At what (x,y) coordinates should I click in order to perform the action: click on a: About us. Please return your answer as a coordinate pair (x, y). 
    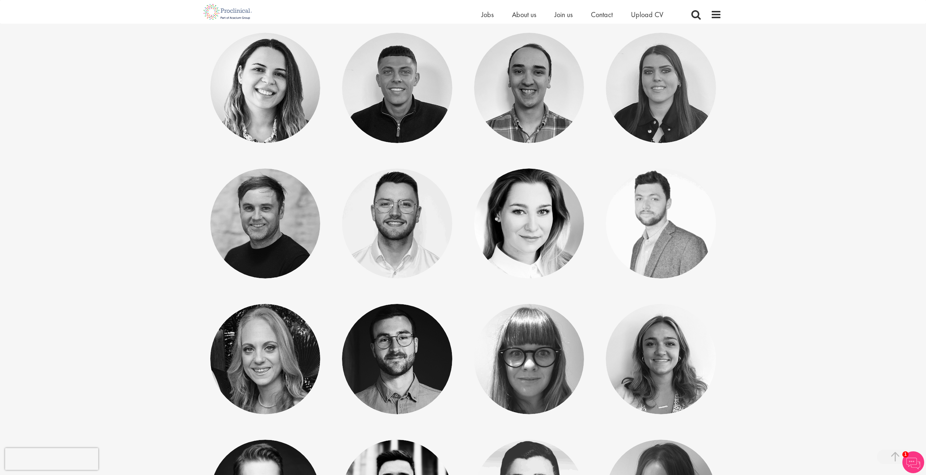
    Looking at the image, I should click on (524, 15).